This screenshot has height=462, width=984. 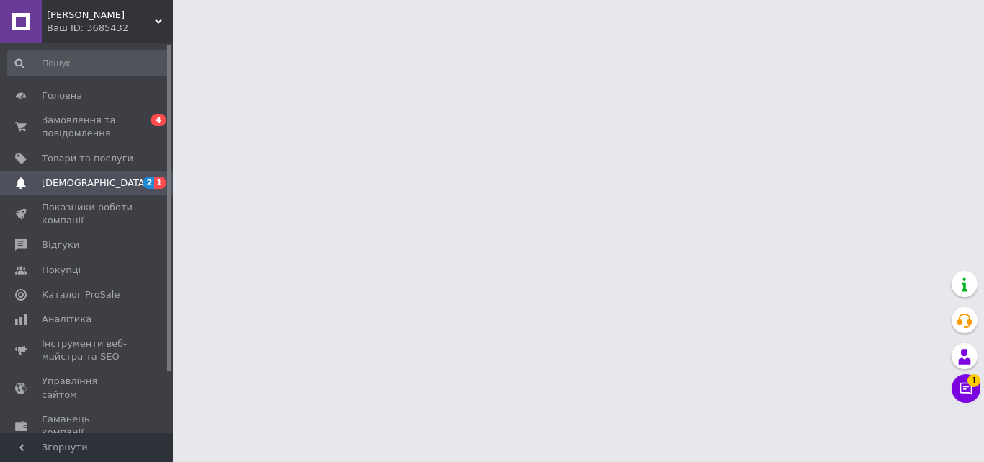 I want to click on span: Інструменти веб-майстра та SEO, so click(x=87, y=350).